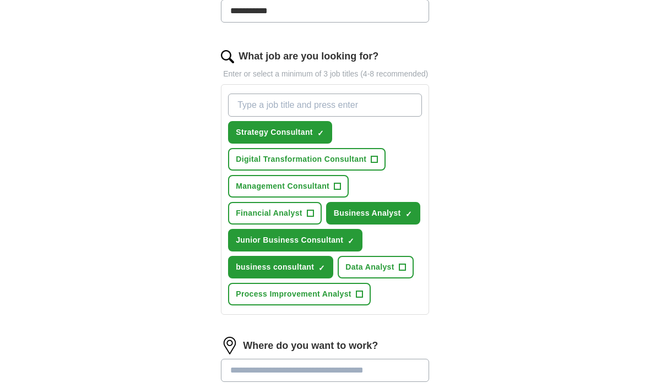 This screenshot has width=650, height=383. Describe the element at coordinates (288, 186) in the screenshot. I see `button: Management Consultant` at that location.